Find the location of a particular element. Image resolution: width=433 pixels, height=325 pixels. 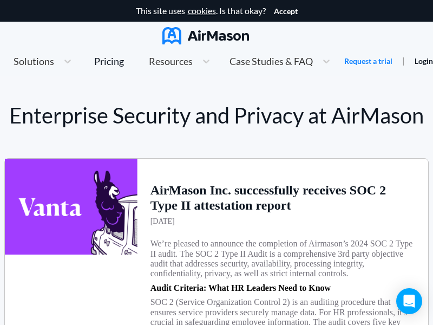

div: Pricing is located at coordinates (109, 61).